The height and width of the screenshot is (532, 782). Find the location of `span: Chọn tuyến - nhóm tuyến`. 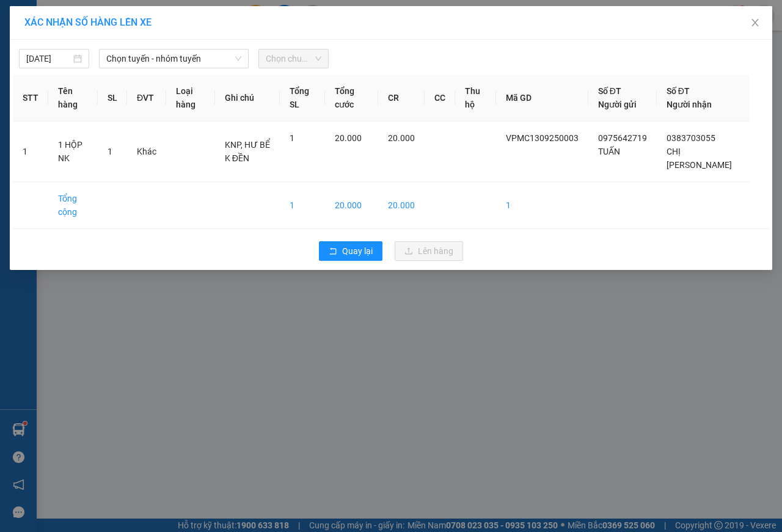

span: Chọn tuyến - nhóm tuyến is located at coordinates (174, 59).